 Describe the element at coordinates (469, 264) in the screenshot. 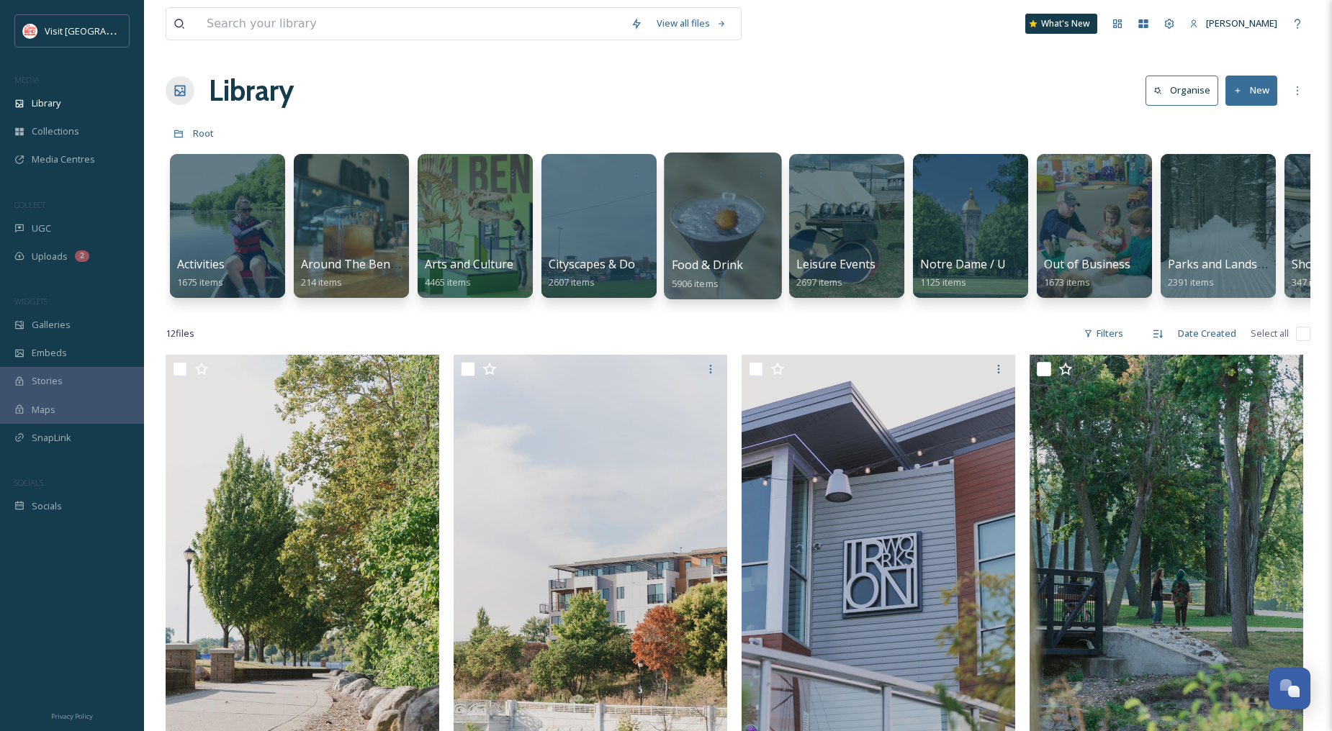

I see `span: Arts and Culture` at that location.